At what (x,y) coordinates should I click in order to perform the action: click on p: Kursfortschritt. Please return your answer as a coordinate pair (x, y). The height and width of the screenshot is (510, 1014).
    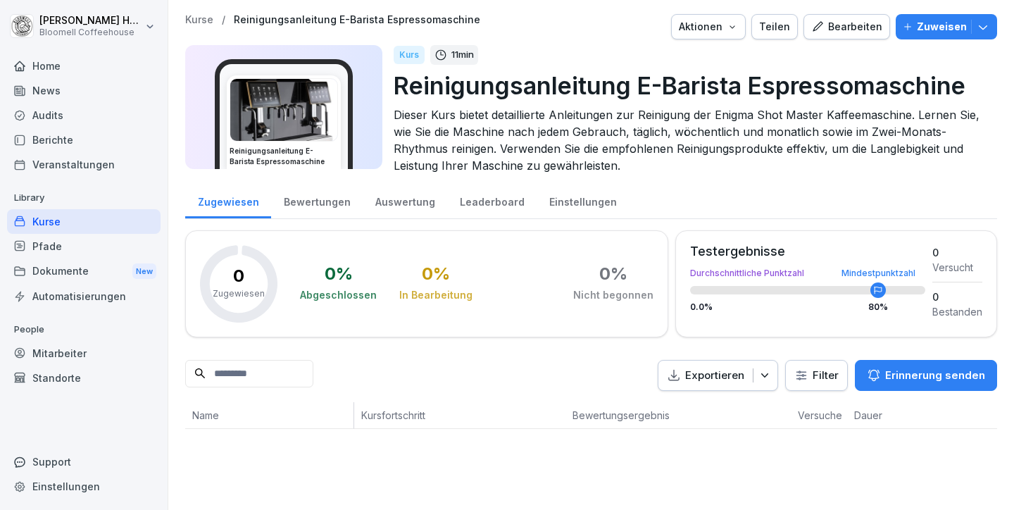
    Looking at the image, I should click on (460, 415).